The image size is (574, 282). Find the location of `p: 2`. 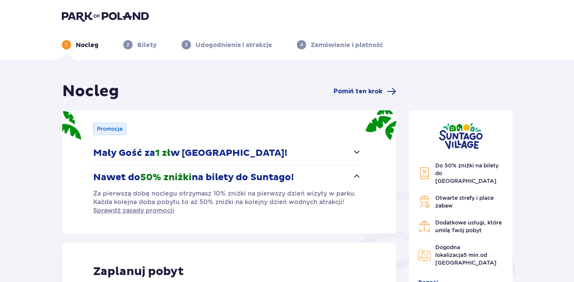

p: 2 is located at coordinates (127, 45).